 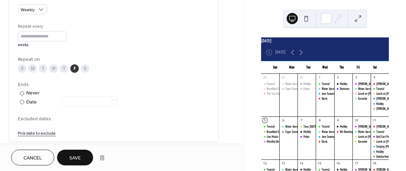 What do you see at coordinates (342, 68) in the screenshot?
I see `div: Thu` at bounding box center [342, 68].